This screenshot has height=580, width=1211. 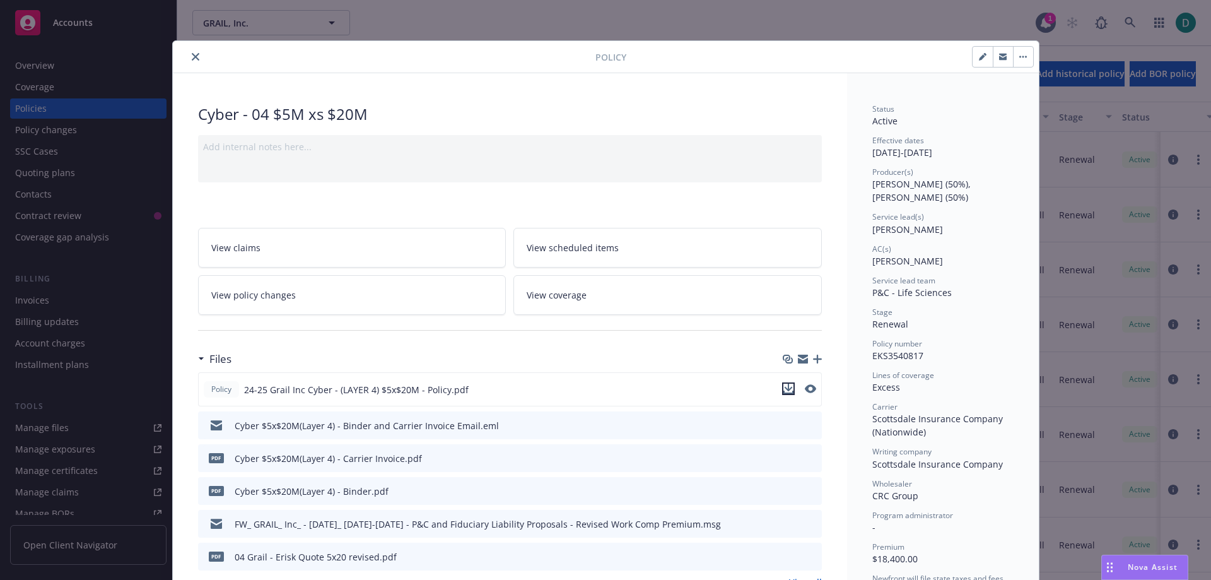 I want to click on h3: Files, so click(x=220, y=359).